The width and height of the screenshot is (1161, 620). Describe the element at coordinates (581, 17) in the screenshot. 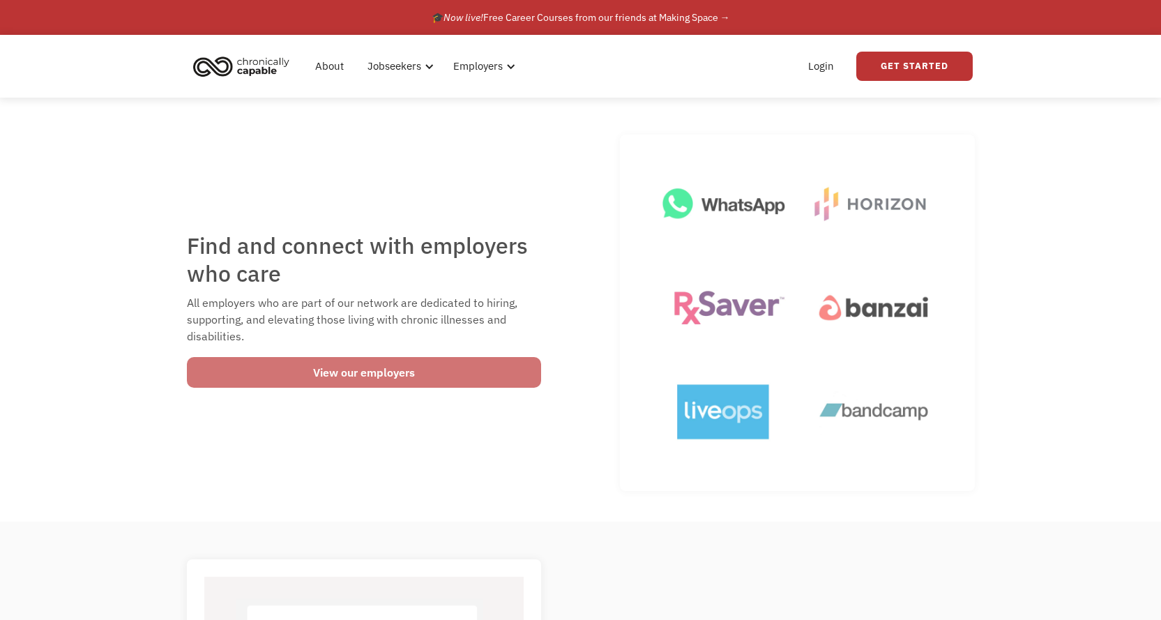

I see `div: 🎓 Free Career Courses from our friends at Making Space →` at that location.